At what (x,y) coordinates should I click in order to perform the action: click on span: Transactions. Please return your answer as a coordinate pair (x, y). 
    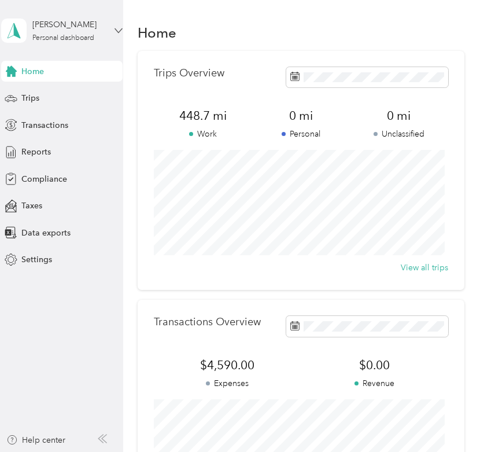
    Looking at the image, I should click on (45, 125).